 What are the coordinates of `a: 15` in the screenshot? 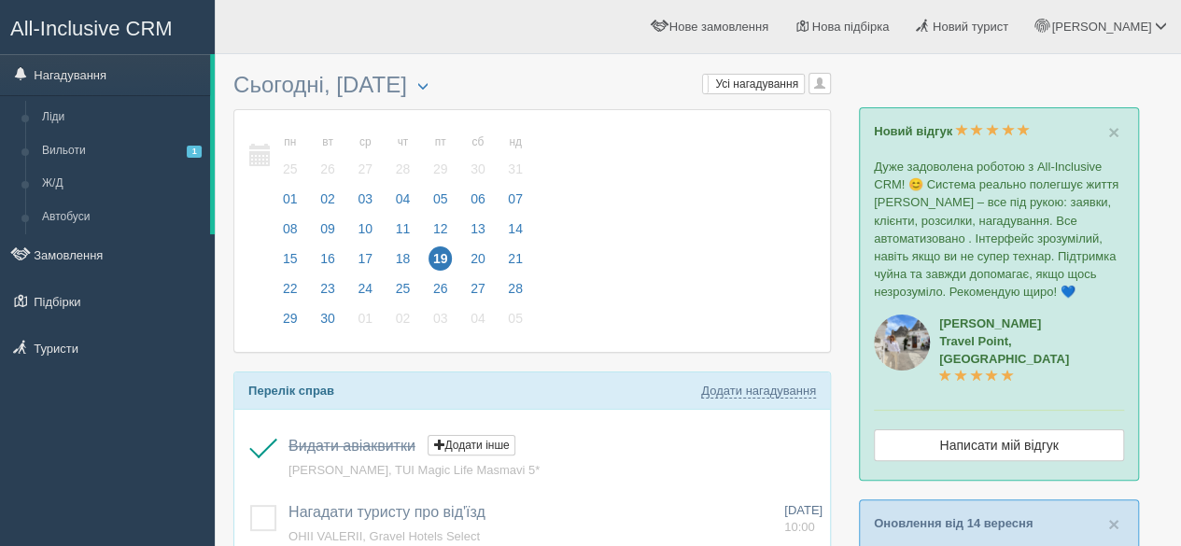 It's located at (290, 263).